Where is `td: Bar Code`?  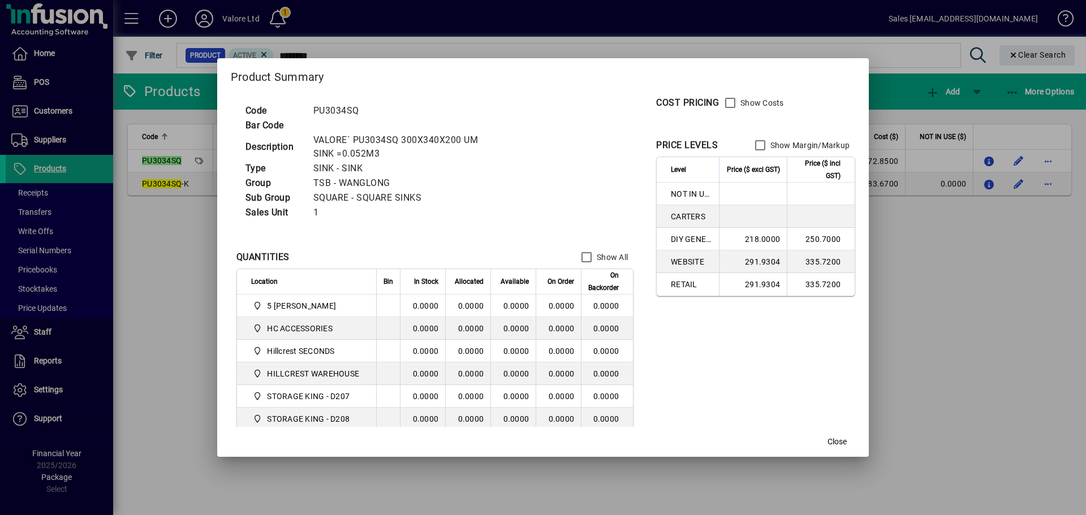 td: Bar Code is located at coordinates (274, 126).